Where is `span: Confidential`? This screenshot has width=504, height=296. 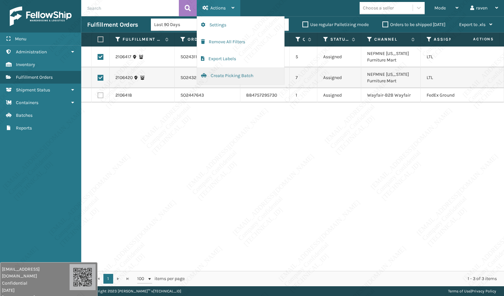
span: Confidential is located at coordinates (36, 283).